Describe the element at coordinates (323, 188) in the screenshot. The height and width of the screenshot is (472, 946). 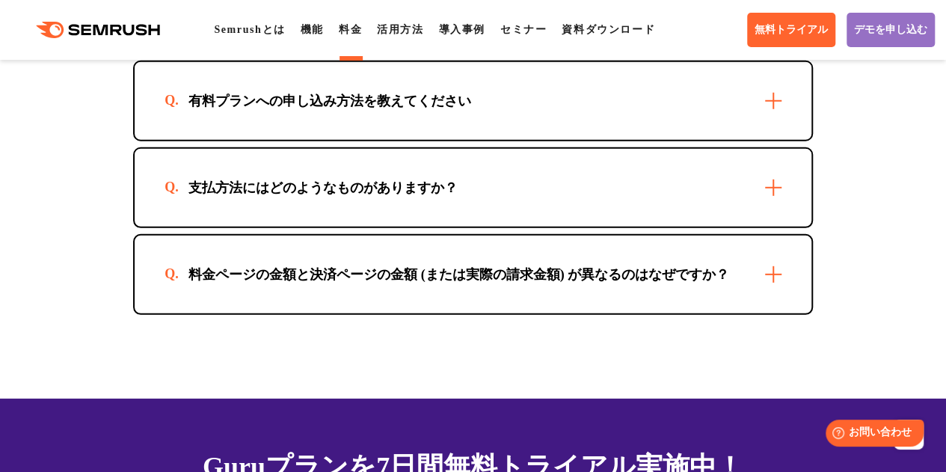
I see `div: 支払方法にはどのようなものがありますか？` at that location.